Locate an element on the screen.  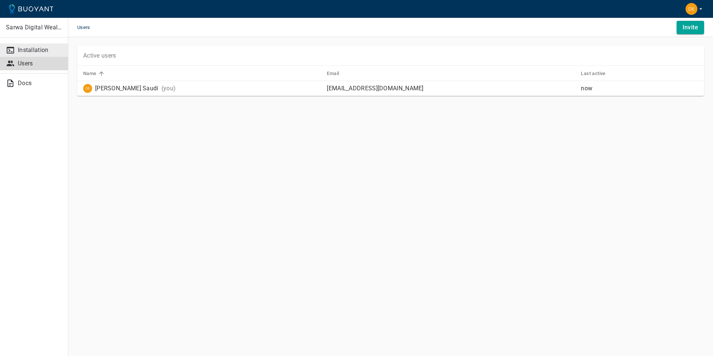
div: Muhamed Saudi is located at coordinates (121, 88).